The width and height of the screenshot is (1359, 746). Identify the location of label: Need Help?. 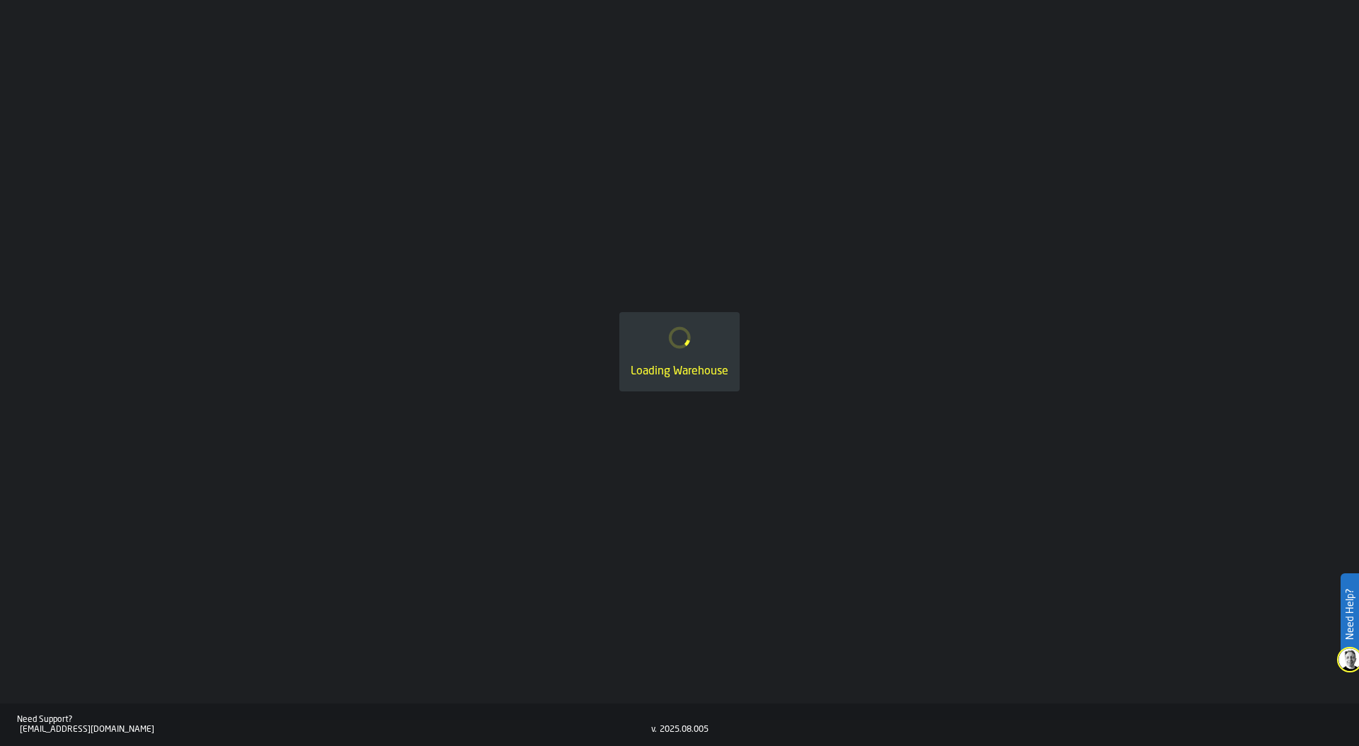
(1350, 615).